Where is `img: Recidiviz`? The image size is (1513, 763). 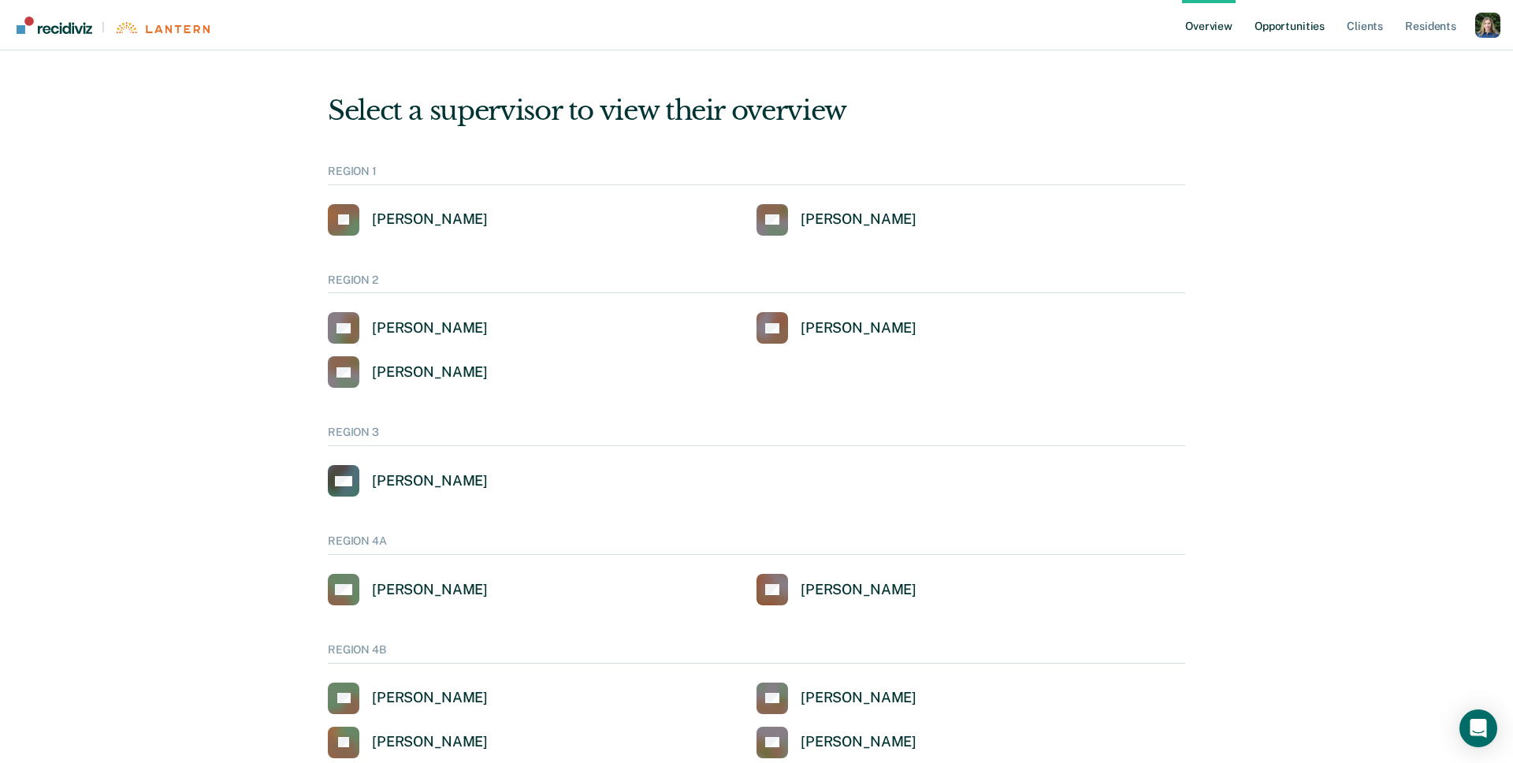
img: Recidiviz is located at coordinates (54, 25).